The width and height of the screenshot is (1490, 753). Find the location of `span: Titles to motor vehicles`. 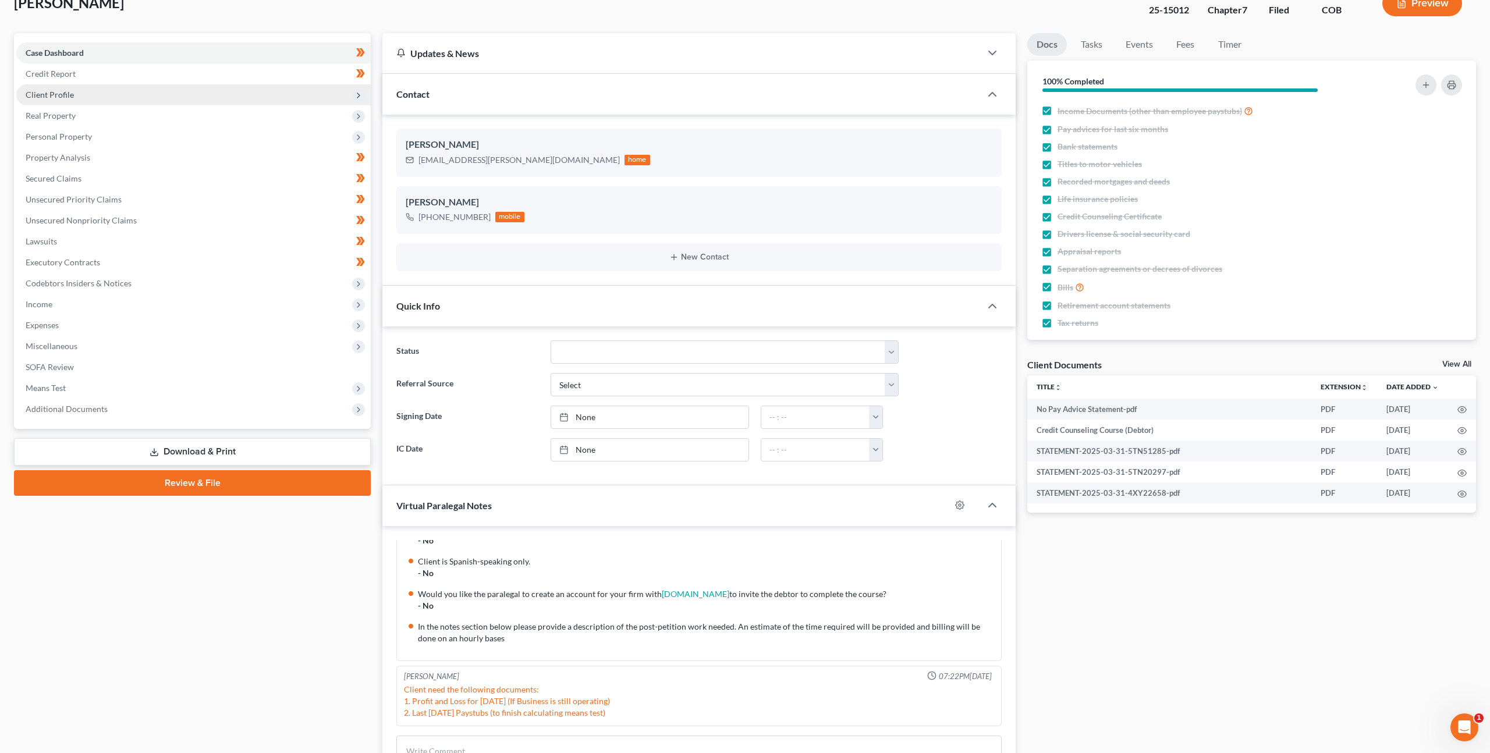

span: Titles to motor vehicles is located at coordinates (1099, 164).